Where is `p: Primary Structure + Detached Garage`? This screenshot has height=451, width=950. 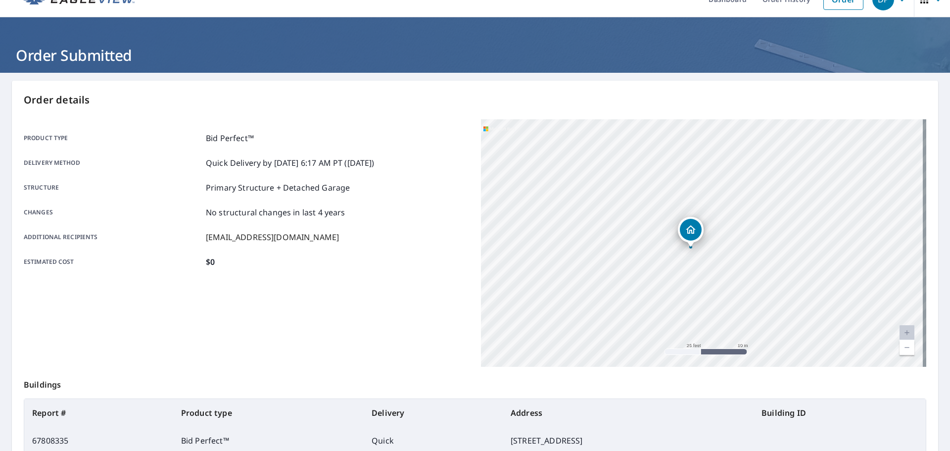
p: Primary Structure + Detached Garage is located at coordinates (278, 187).